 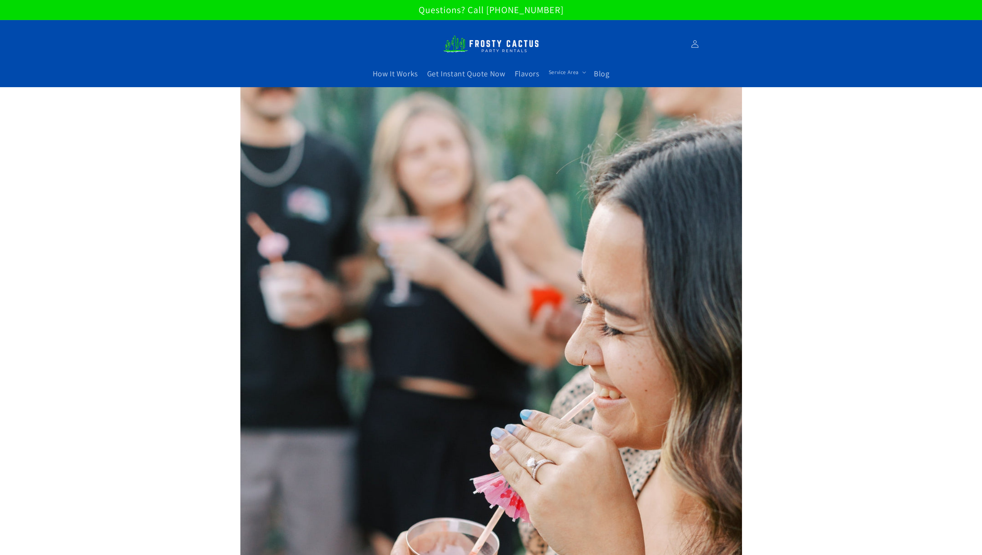 I want to click on span: Blog, so click(x=602, y=74).